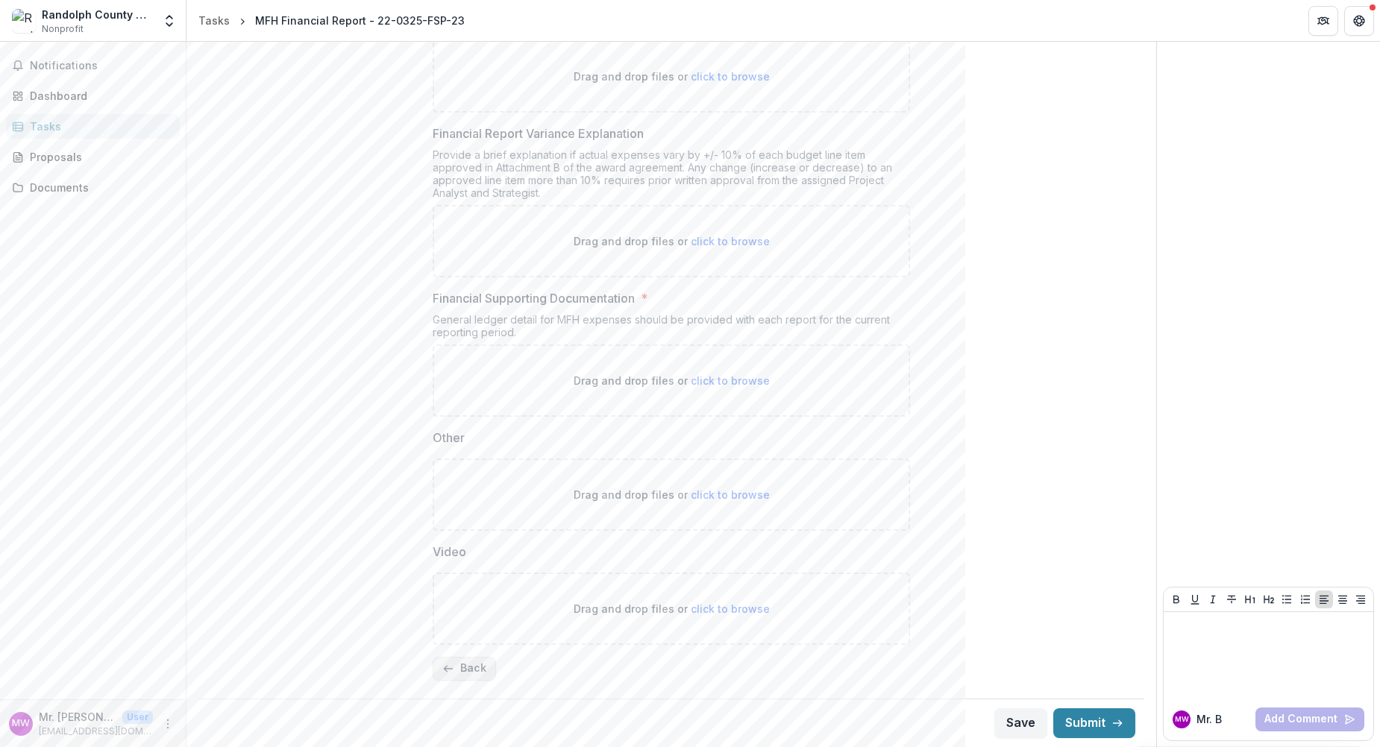 Image resolution: width=1380 pixels, height=747 pixels. I want to click on span: Notifications, so click(101, 66).